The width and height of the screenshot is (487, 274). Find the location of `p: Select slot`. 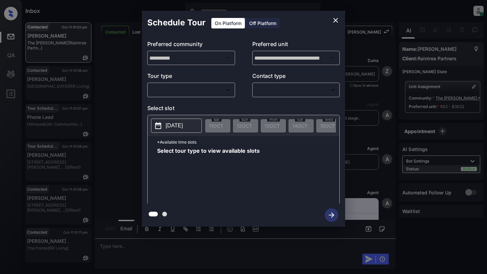

p: Select slot is located at coordinates (244, 109).